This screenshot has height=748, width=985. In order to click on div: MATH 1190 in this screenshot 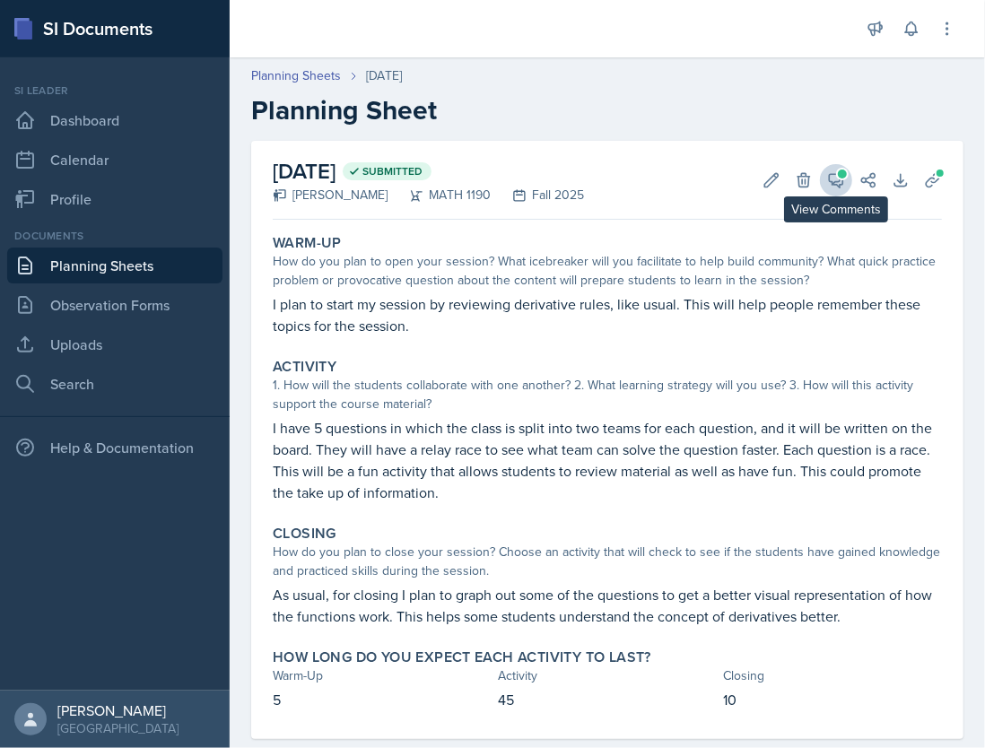, I will do `click(439, 195)`.